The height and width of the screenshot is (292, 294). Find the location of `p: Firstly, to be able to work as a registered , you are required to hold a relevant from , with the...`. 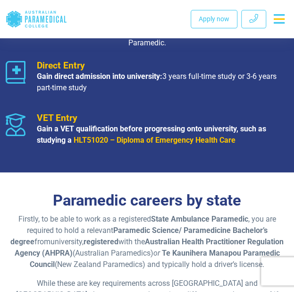

p: Firstly, to be able to work as a registered , you are required to hold a relevant from , with the... is located at coordinates (147, 242).